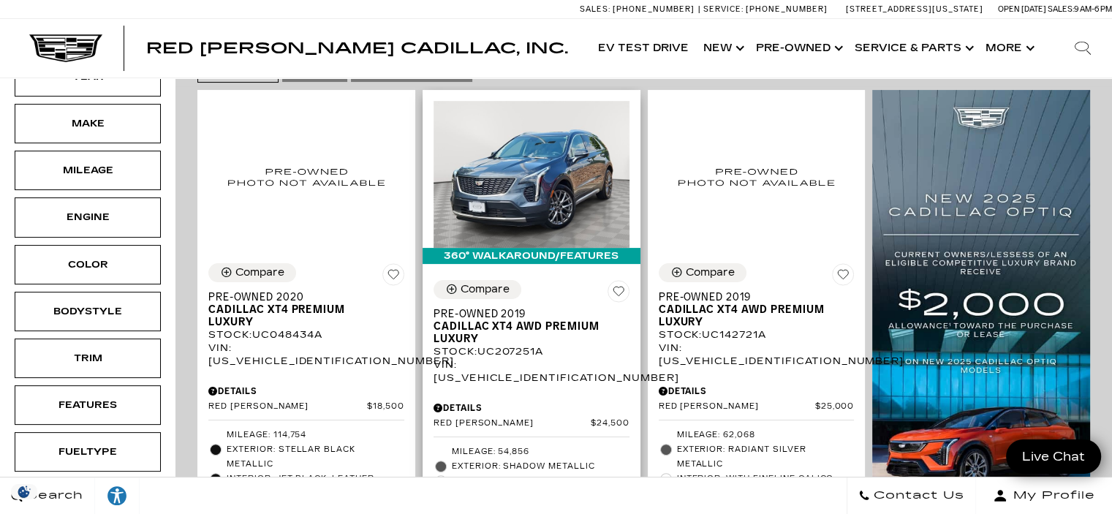 The image size is (1112, 514). I want to click on div: Make, so click(88, 124).